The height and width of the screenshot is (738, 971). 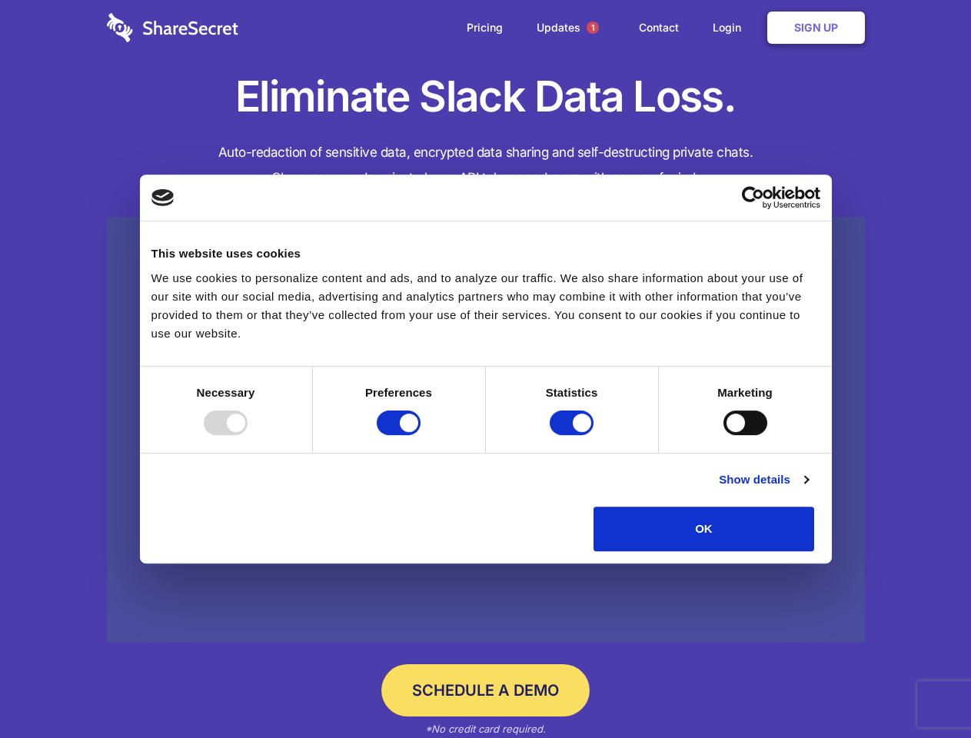 What do you see at coordinates (593, 28) in the screenshot?
I see `span: 1` at bounding box center [593, 28].